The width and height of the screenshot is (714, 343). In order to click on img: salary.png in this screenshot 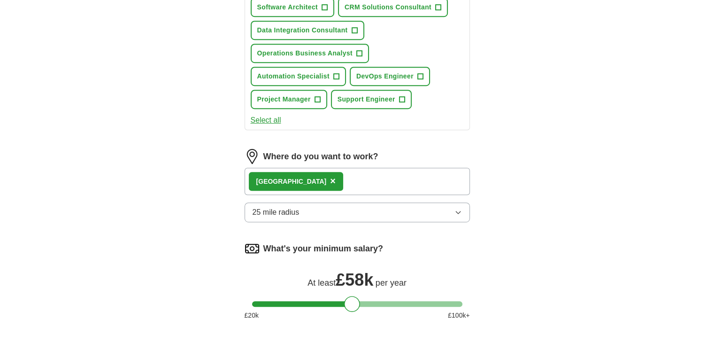, I will do `click(252, 248)`.